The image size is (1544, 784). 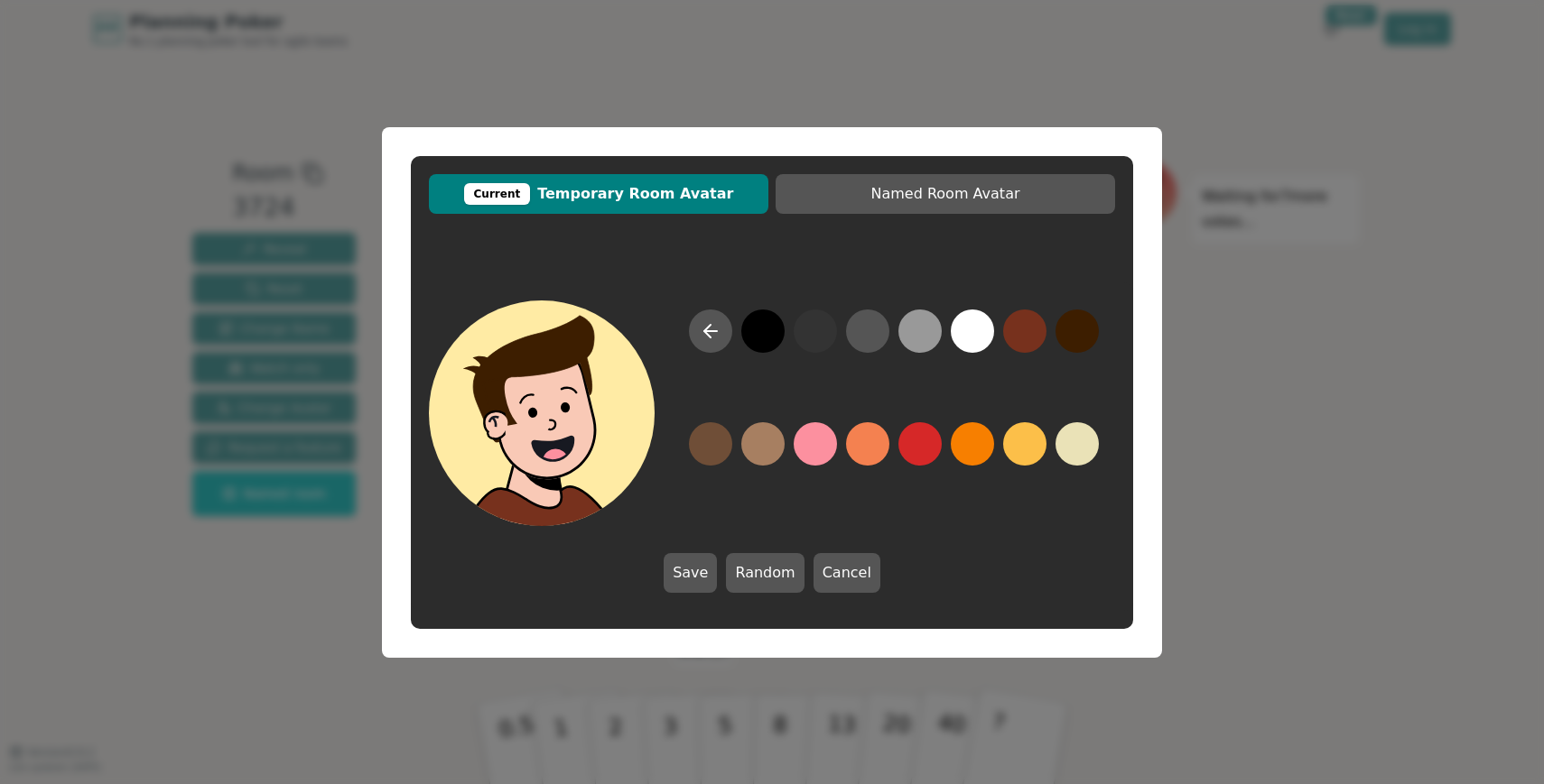 I want to click on button: Cancel, so click(x=847, y=573).